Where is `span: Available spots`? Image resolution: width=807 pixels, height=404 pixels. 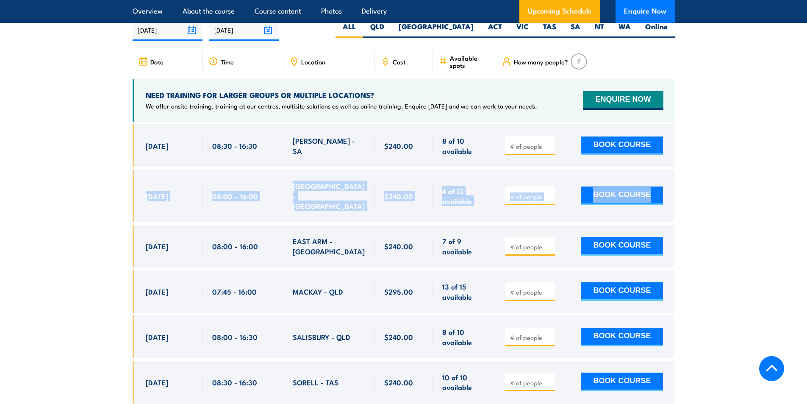
span: Available spots is located at coordinates (470, 61).